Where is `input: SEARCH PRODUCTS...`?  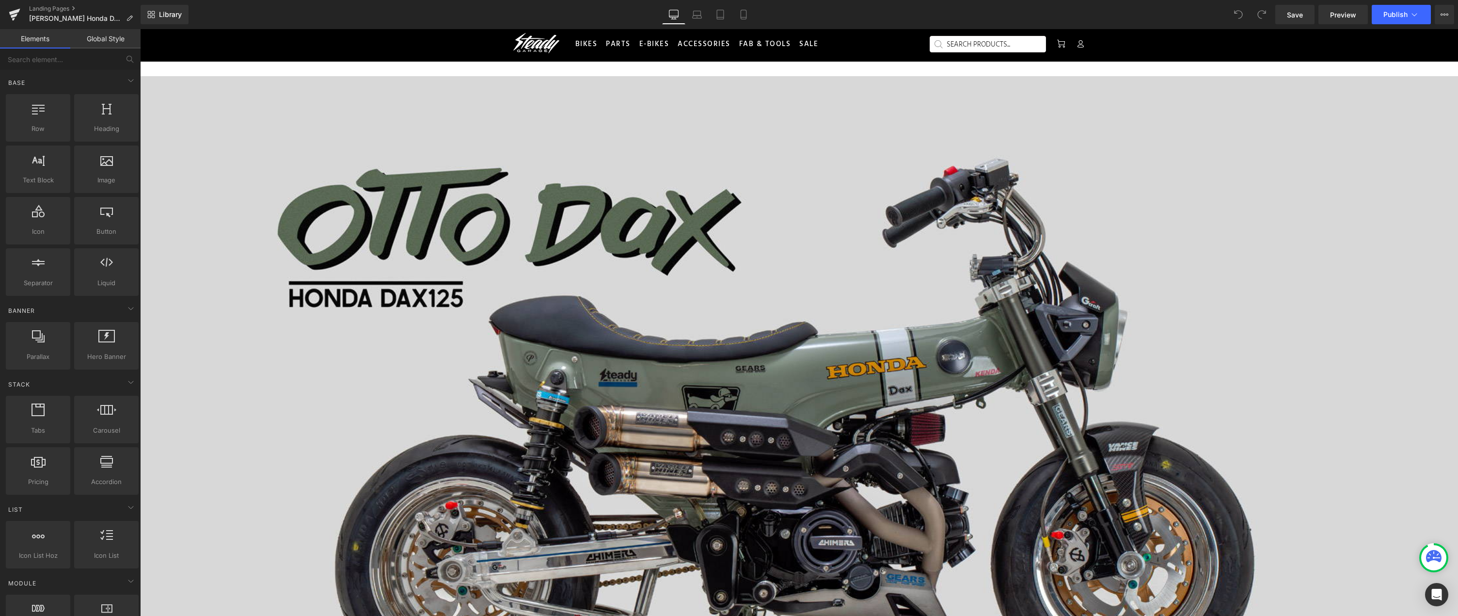 input: SEARCH PRODUCTS... is located at coordinates (848, 15).